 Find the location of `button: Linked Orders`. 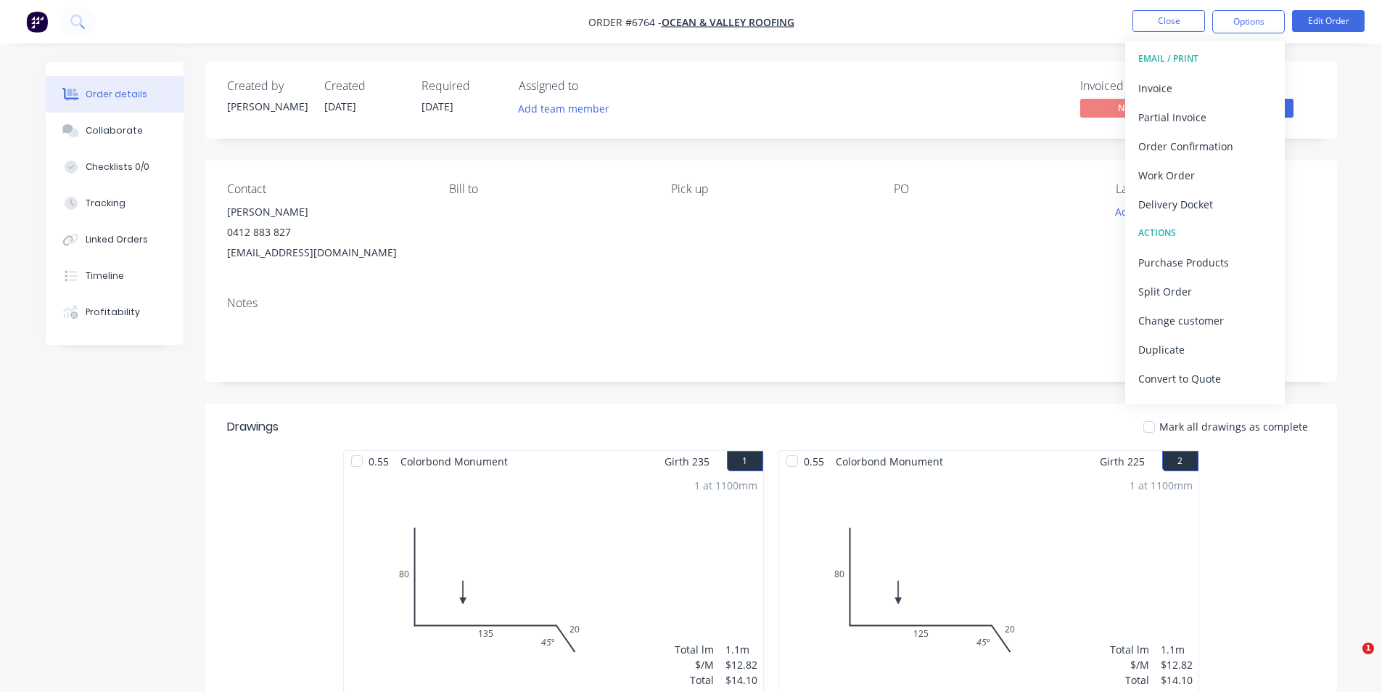

button: Linked Orders is located at coordinates (115, 239).